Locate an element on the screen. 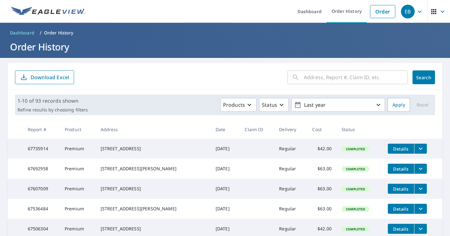  p: Last year is located at coordinates (338, 105).